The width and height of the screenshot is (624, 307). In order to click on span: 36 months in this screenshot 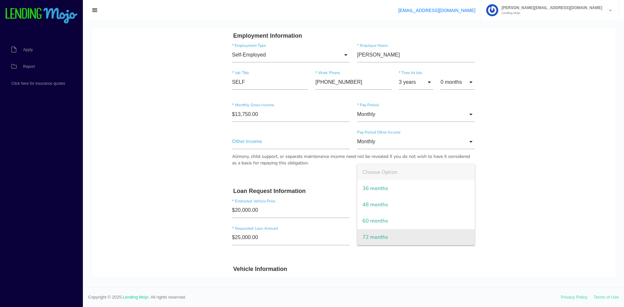, I will do `click(324, 160)`.